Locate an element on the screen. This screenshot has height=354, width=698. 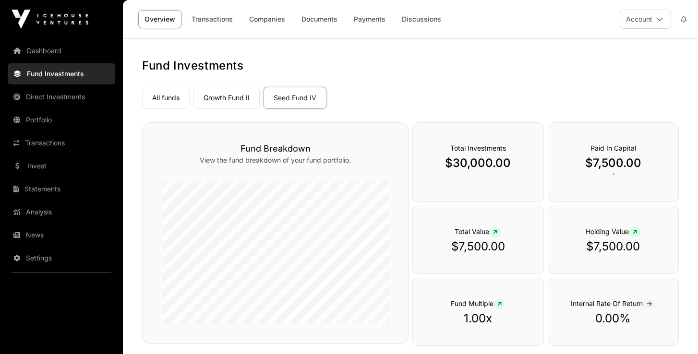
p: $30,000.00 is located at coordinates (478, 163).